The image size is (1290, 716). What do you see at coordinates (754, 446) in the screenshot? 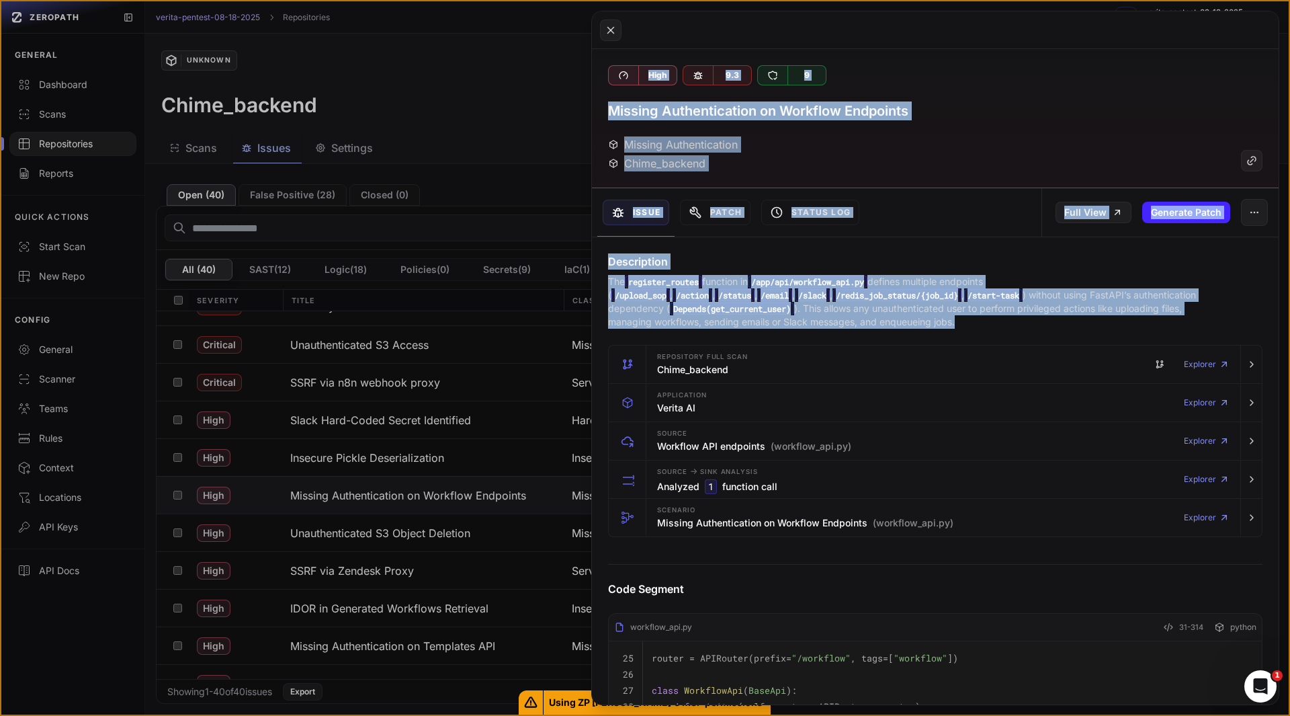
I see `h3: Workflow API endpoints` at bounding box center [754, 446].